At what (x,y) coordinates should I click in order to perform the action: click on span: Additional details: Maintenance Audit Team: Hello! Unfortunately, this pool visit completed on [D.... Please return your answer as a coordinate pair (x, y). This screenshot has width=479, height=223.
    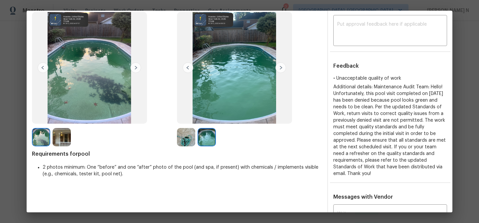
    Looking at the image, I should click on (390, 130).